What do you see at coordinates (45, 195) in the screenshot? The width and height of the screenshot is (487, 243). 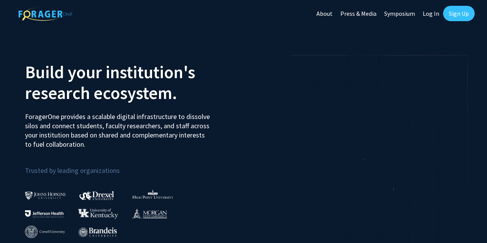 I see `img: Johns Hopkins University` at bounding box center [45, 195].